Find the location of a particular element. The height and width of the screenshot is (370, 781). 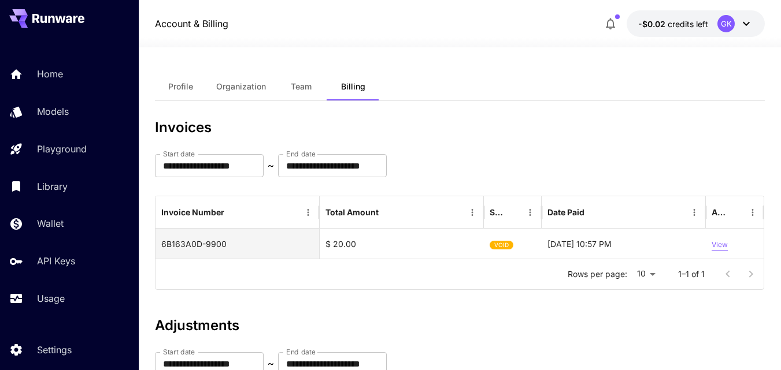

button: View is located at coordinates (719, 244).